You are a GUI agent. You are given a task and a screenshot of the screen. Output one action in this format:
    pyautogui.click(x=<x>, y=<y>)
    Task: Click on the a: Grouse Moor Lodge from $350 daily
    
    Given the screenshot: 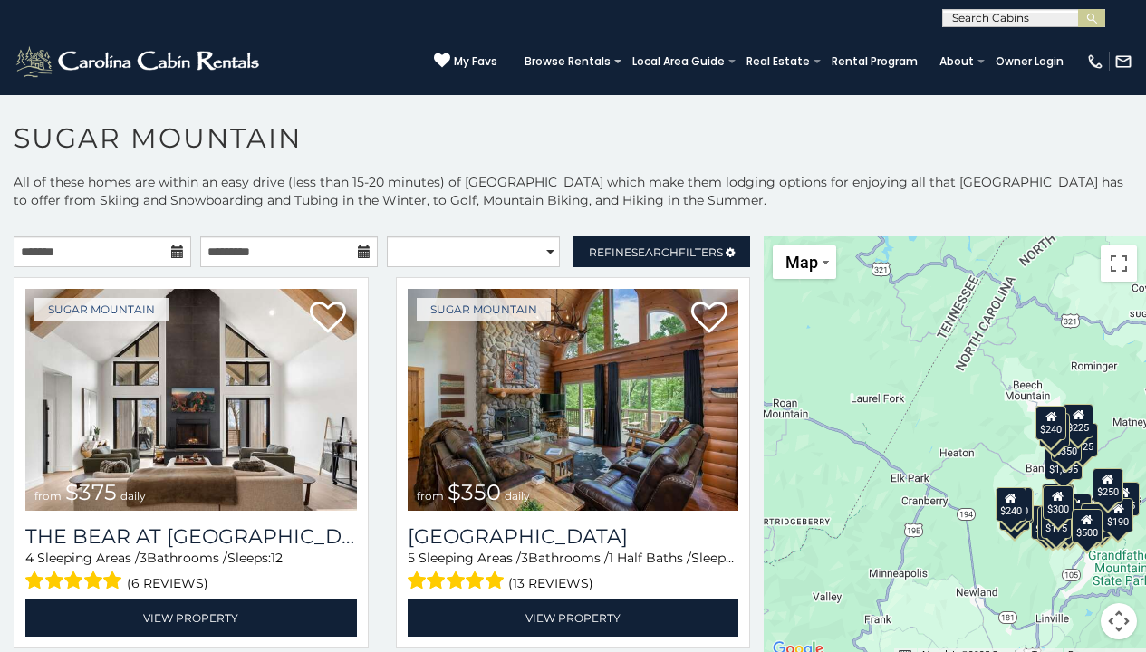 What is the action you would take?
    pyautogui.click(x=573, y=399)
    